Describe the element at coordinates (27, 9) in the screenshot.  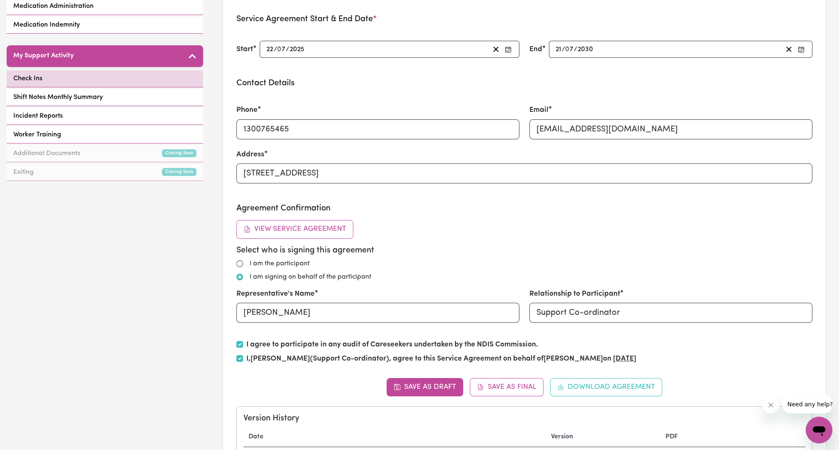
I see `span: Need any help?` at that location.